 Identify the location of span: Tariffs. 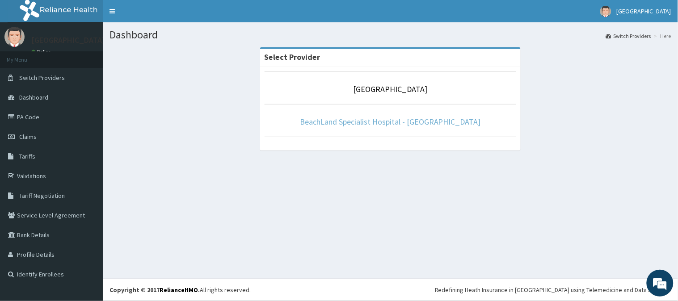
(27, 156).